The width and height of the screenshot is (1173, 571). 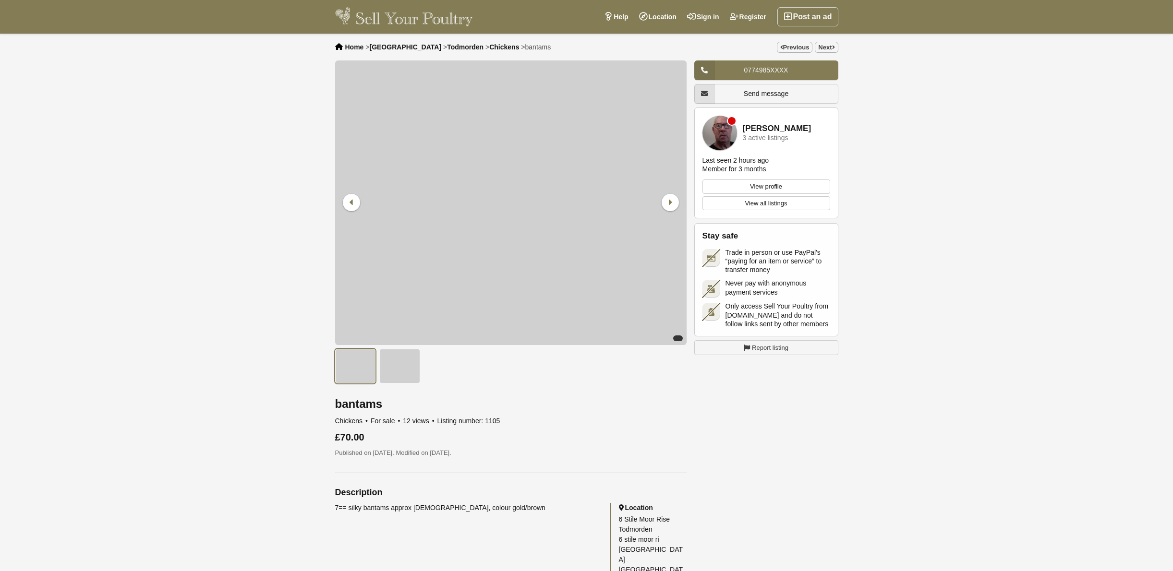 I want to click on h2: Location, so click(x=652, y=508).